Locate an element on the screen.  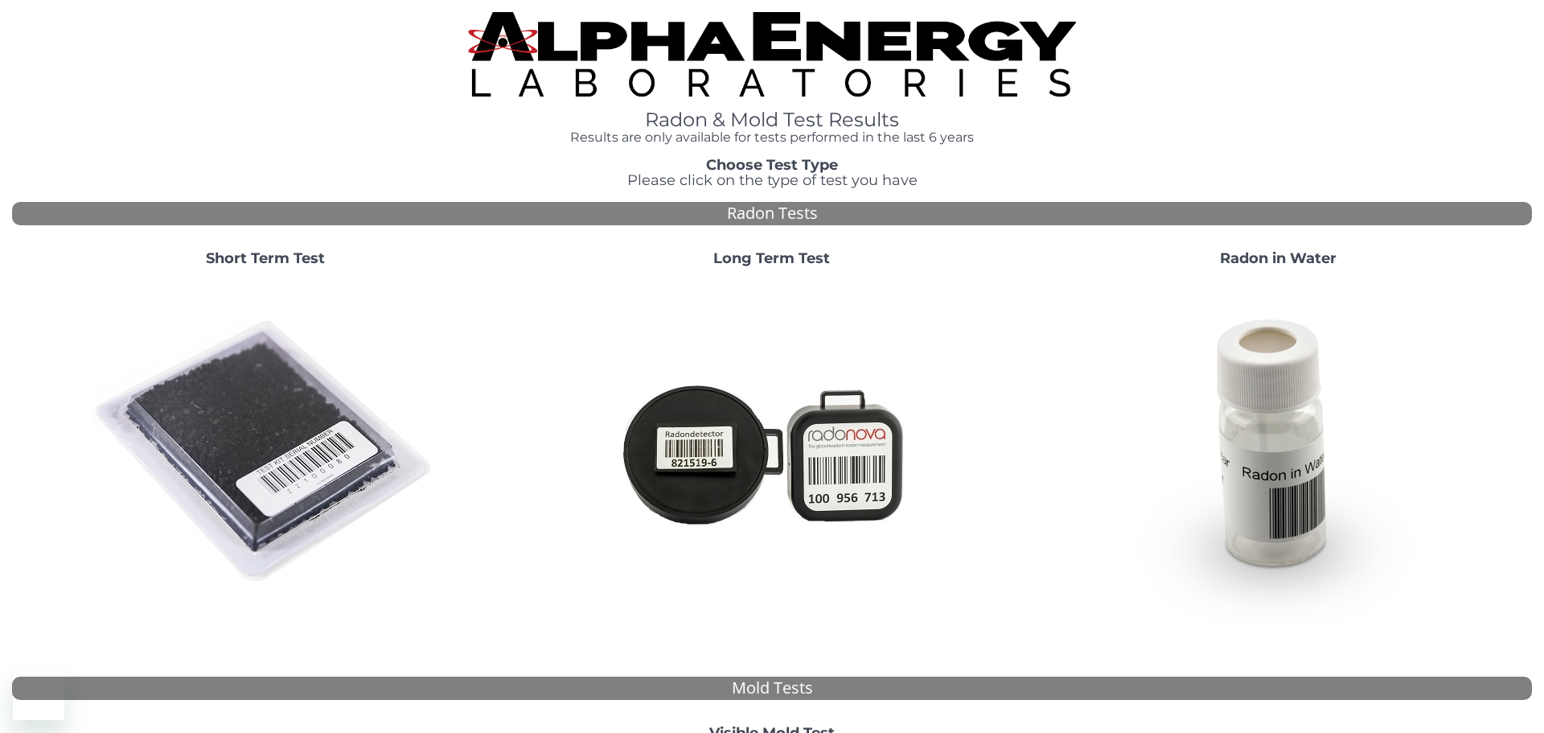
strong: Radon in Water is located at coordinates (1278, 258).